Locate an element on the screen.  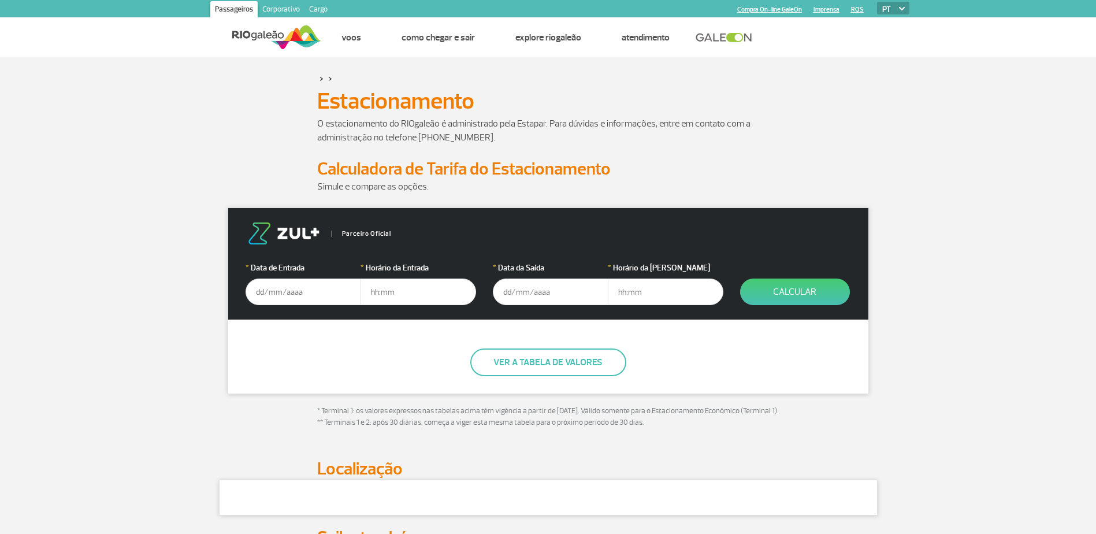
a: Explore RIOgaleão is located at coordinates (548, 38).